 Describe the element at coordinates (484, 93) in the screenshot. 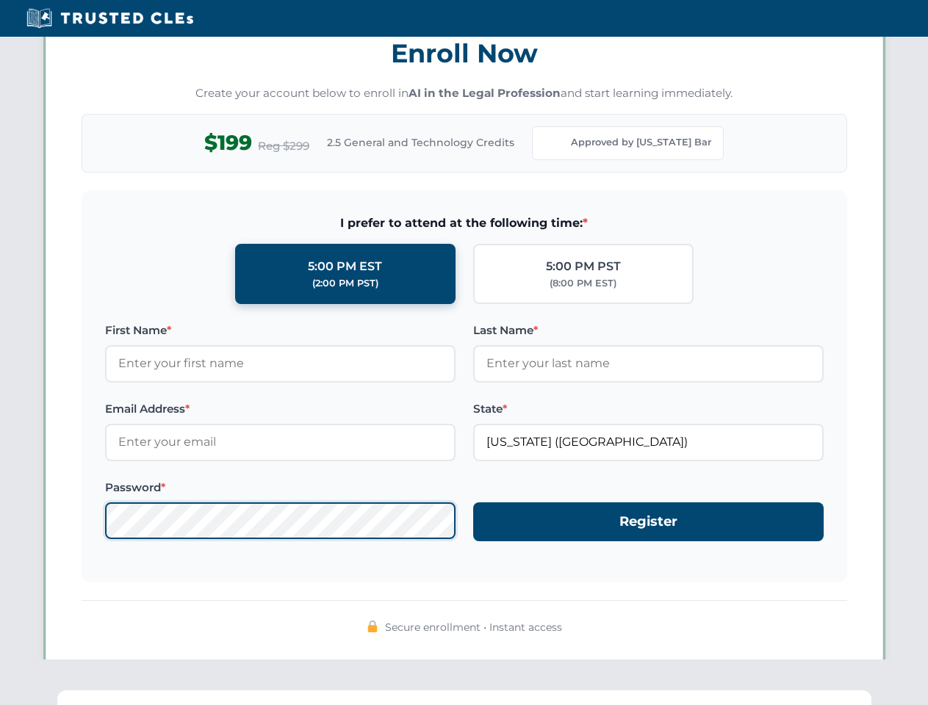

I see `strong: AI in the Legal Profession` at that location.